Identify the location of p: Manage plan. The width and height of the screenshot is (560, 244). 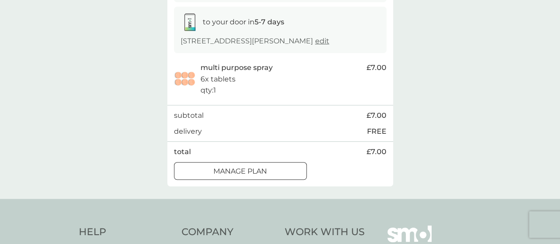
(240, 171).